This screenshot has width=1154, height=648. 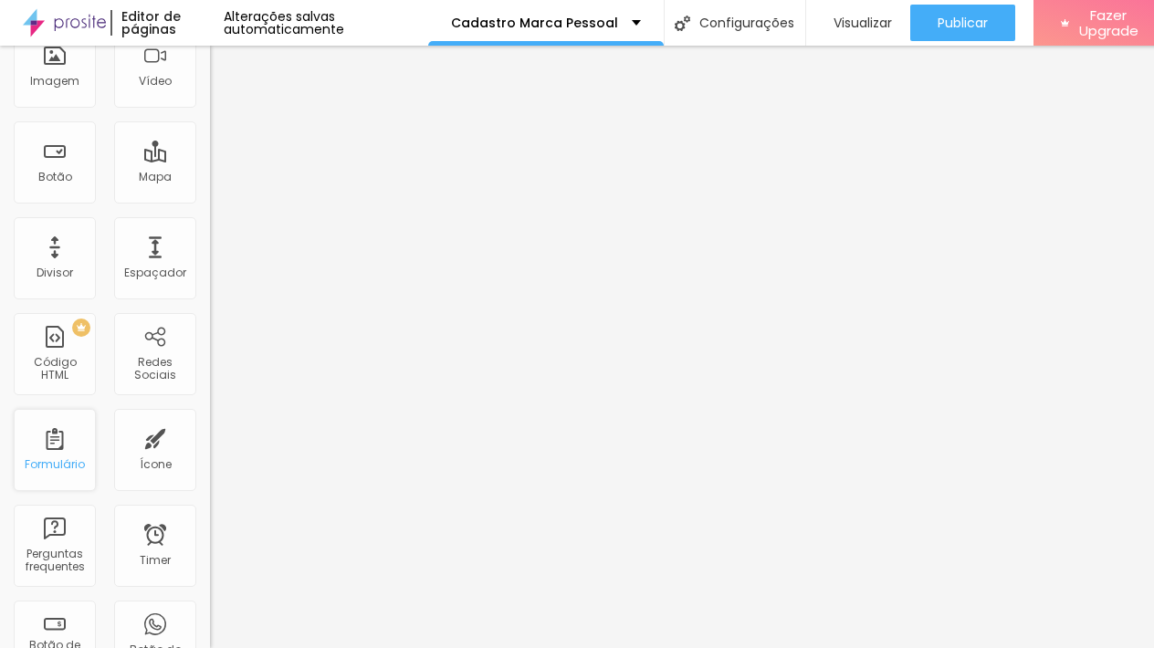 I want to click on span: Publicar, so click(x=963, y=23).